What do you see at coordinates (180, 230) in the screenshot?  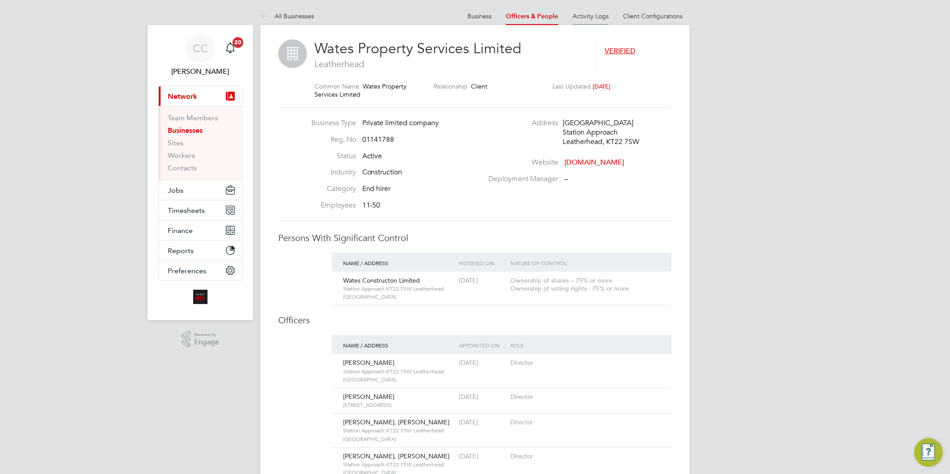 I see `span: Finance` at bounding box center [180, 230].